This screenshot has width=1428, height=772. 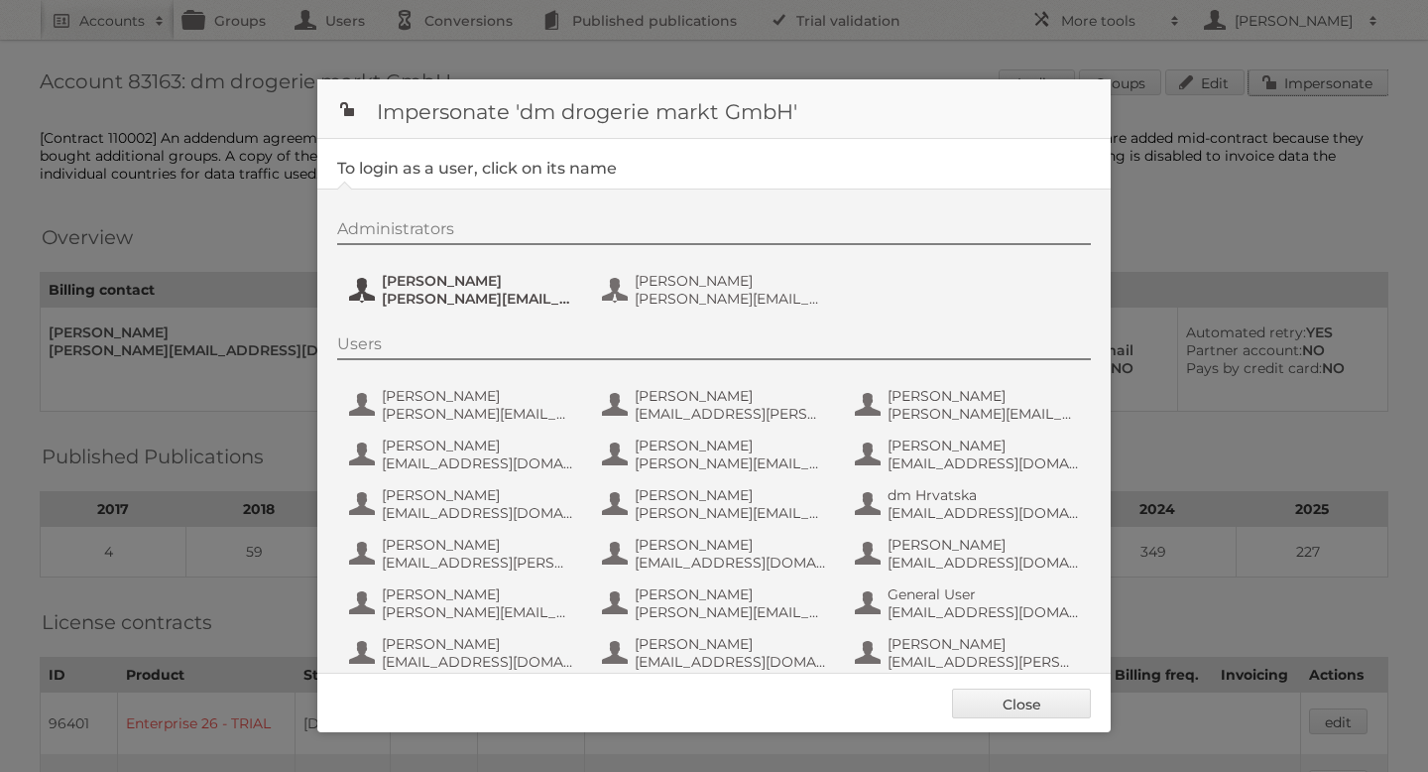 I want to click on legend: To login as a user, click on its name, so click(x=477, y=168).